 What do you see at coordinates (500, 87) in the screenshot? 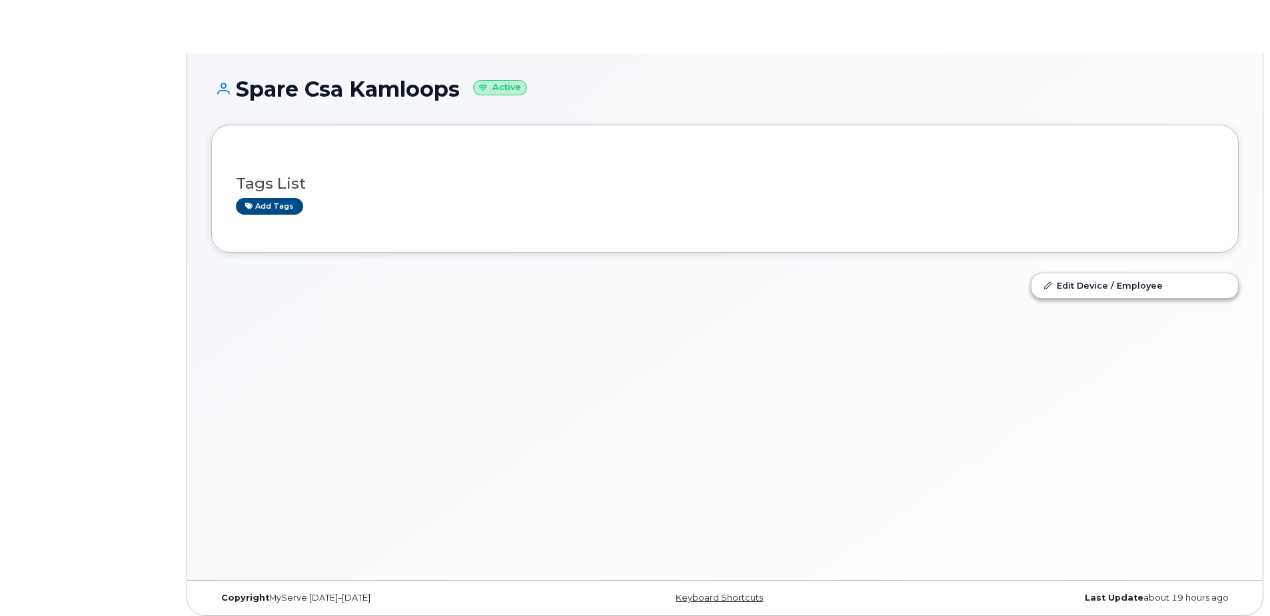
I see `small: Active` at bounding box center [500, 87].